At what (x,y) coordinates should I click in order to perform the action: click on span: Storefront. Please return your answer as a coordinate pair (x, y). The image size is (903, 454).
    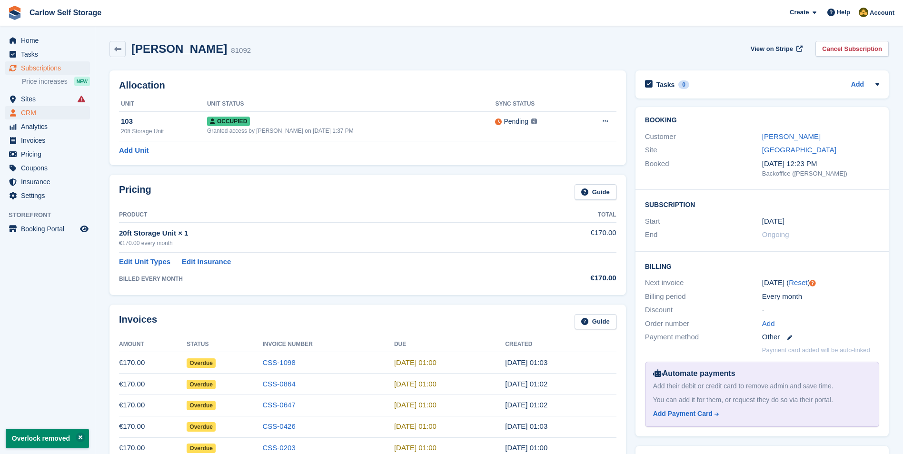
    Looking at the image, I should click on (51, 215).